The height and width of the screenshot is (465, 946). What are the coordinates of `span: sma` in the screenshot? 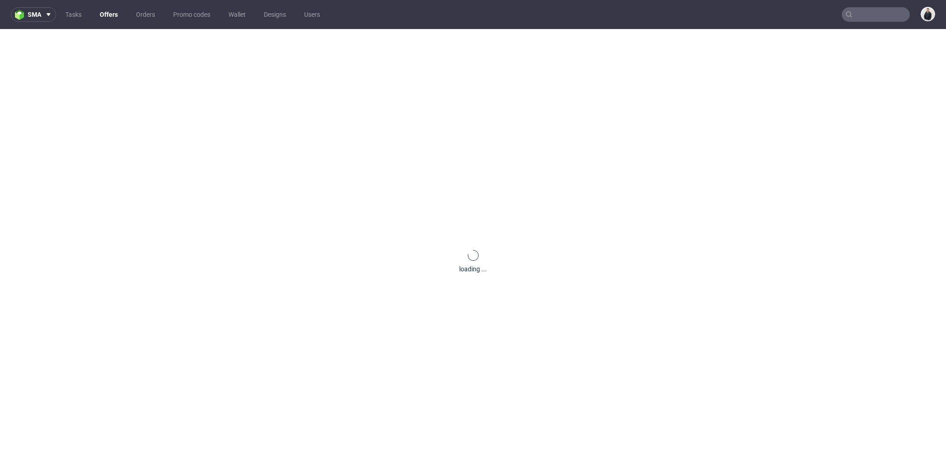 It's located at (34, 15).